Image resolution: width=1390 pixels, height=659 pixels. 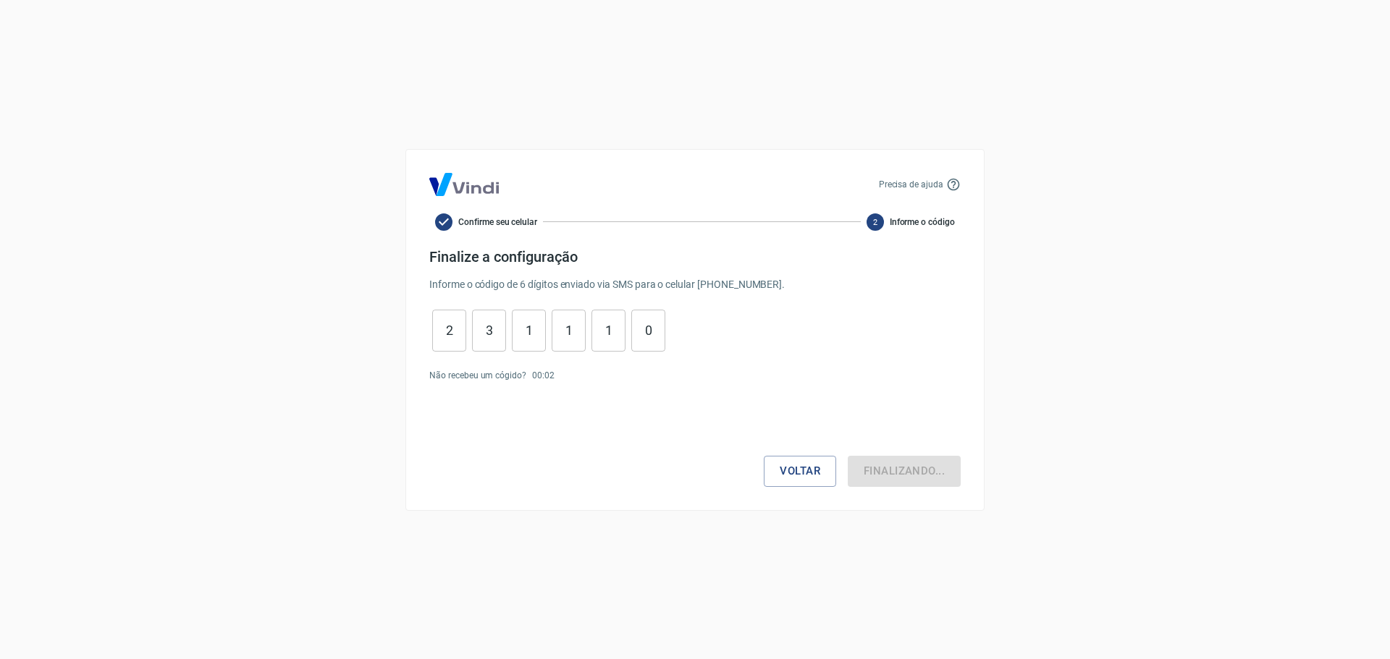 What do you see at coordinates (911, 185) in the screenshot?
I see `p: Precisa de ajuda` at bounding box center [911, 185].